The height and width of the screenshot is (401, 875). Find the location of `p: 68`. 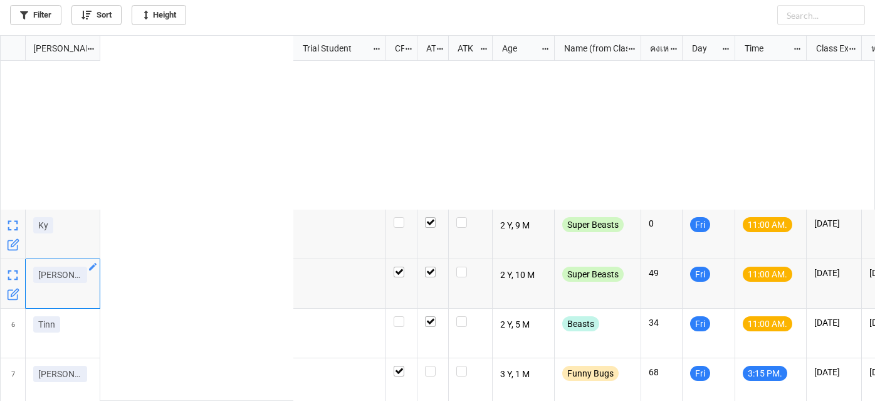

p: 68 is located at coordinates (661, 372).